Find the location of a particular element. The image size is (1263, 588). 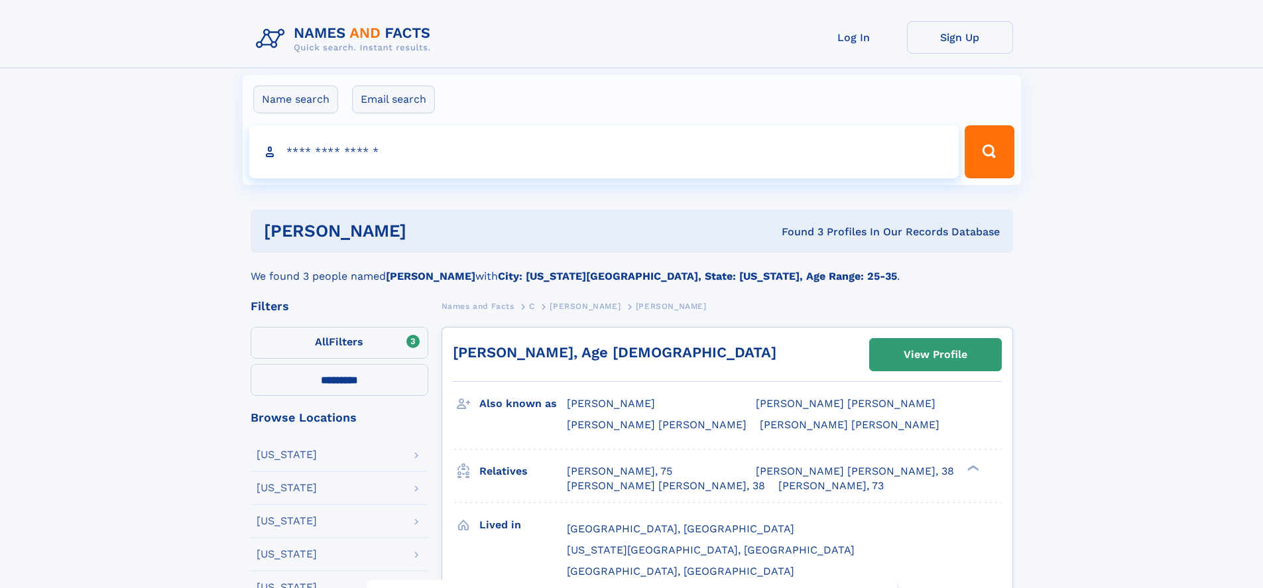

span: All is located at coordinates (322, 342).